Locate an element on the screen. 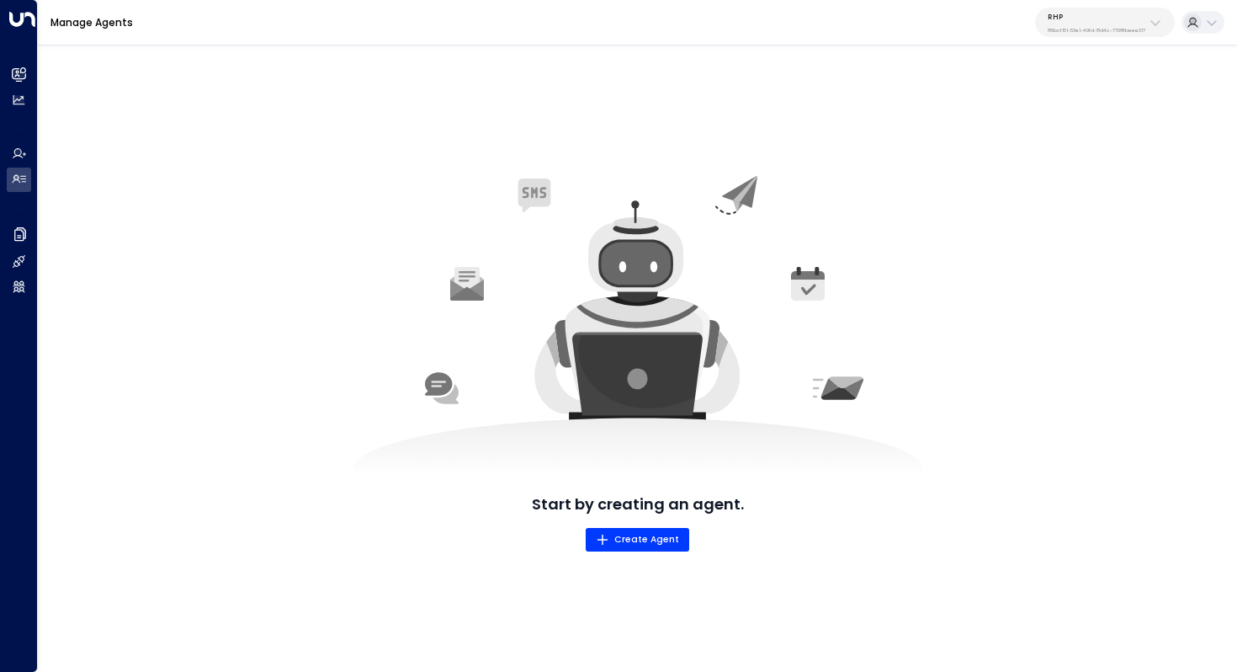 This screenshot has width=1237, height=672. p: RHP is located at coordinates (1097, 17).